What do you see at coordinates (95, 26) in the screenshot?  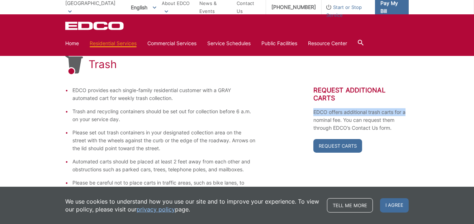 I see `a: EDCD logo. Return to the homepage.` at bounding box center [95, 26].